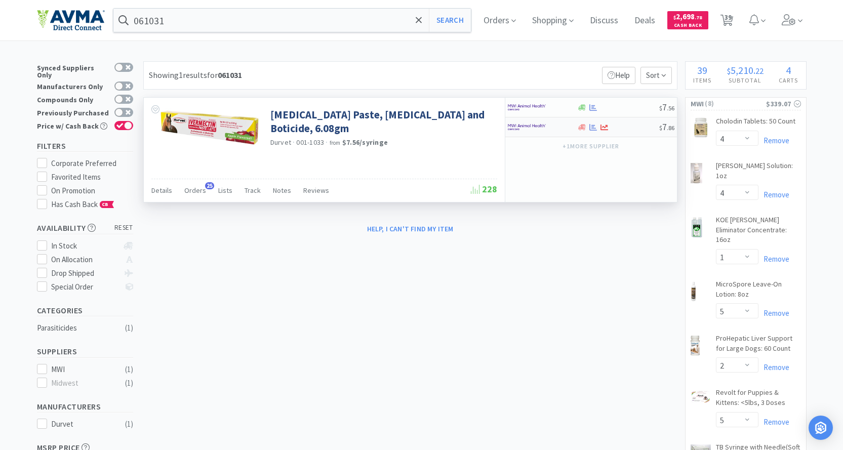 The width and height of the screenshot is (843, 450). I want to click on span: for, so click(224, 75).